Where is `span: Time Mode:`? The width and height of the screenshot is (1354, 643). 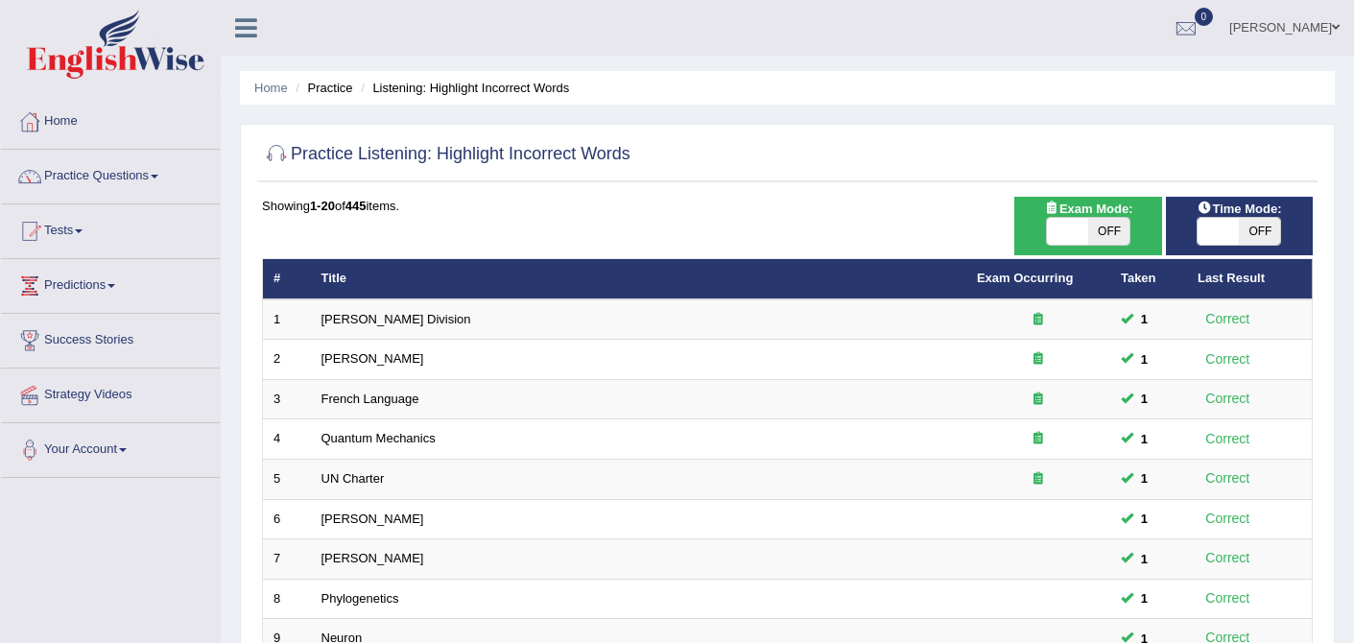 span: Time Mode: is located at coordinates (1239, 208).